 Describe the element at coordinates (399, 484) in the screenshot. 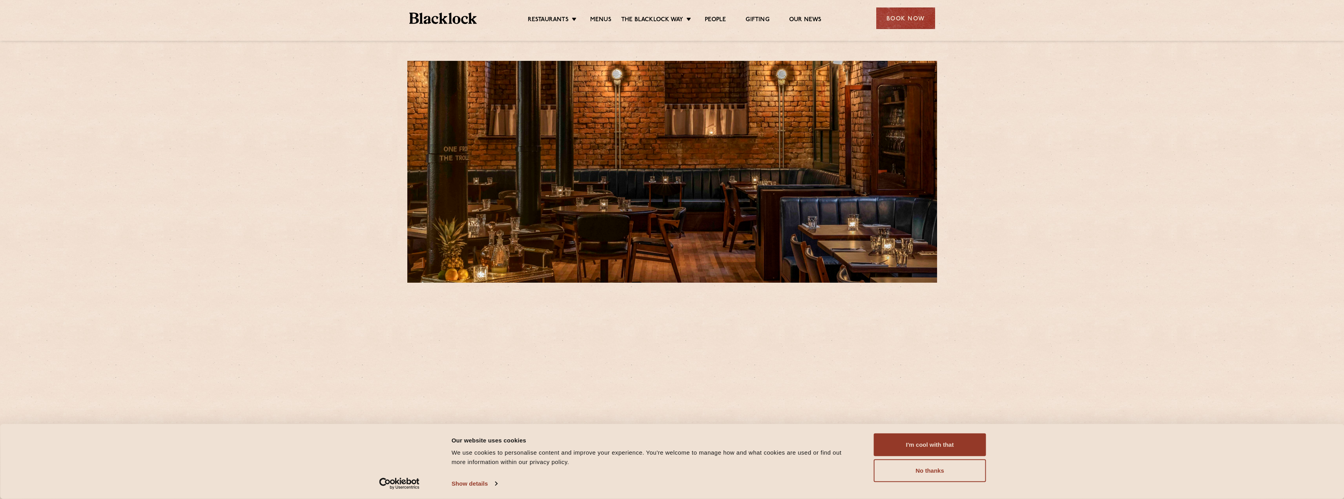

I see `a: Usercentrics Cookiebot - opens in a new window` at that location.